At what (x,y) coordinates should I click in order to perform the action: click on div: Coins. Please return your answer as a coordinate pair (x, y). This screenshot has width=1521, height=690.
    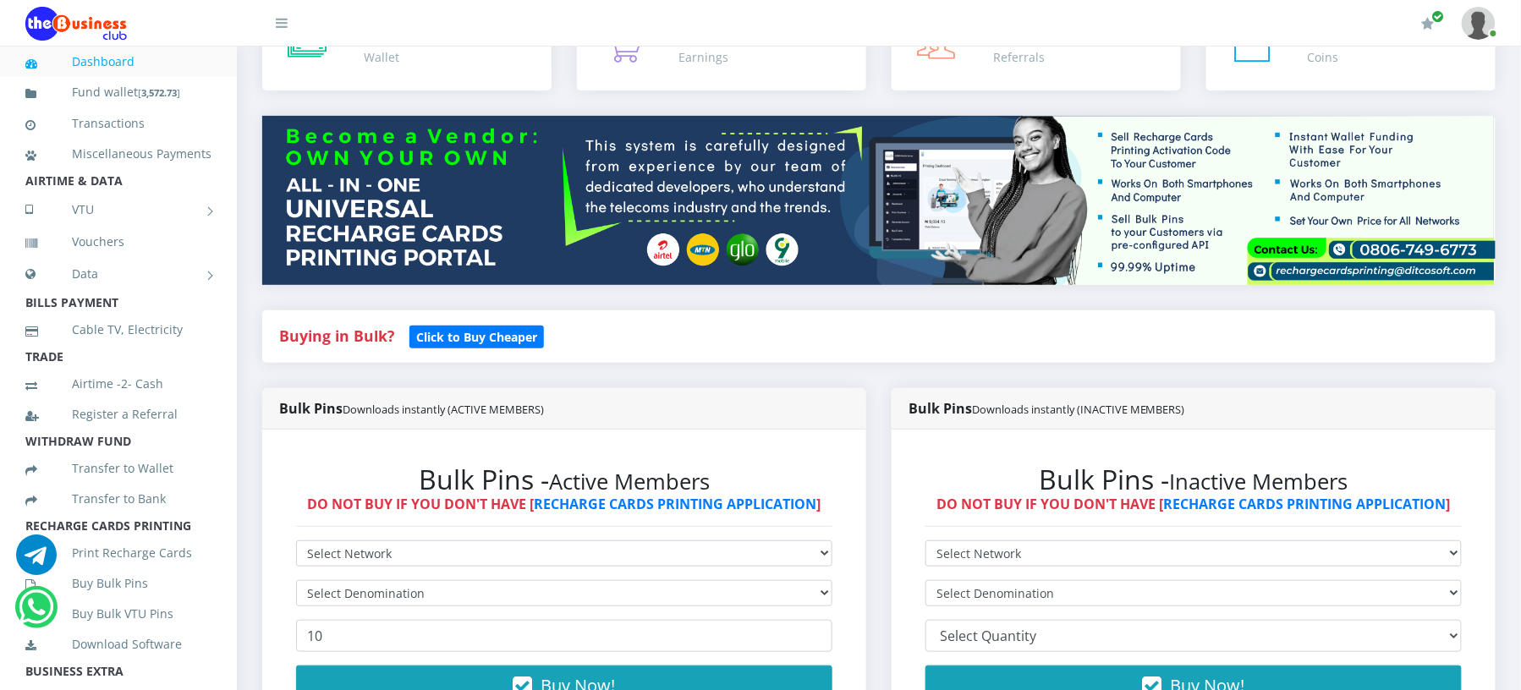
    Looking at the image, I should click on (1323, 57).